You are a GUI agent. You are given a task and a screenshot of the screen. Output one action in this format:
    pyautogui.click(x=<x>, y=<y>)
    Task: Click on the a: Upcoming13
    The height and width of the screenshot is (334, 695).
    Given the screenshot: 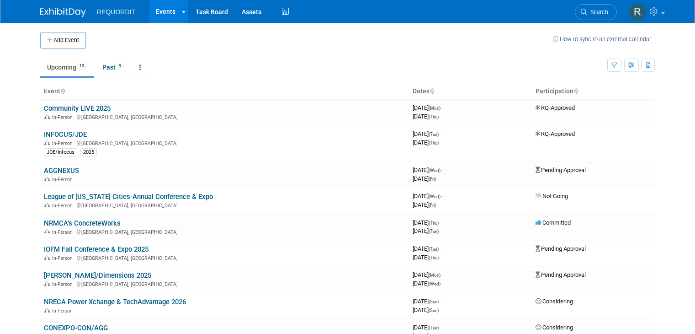 What is the action you would take?
    pyautogui.click(x=67, y=67)
    